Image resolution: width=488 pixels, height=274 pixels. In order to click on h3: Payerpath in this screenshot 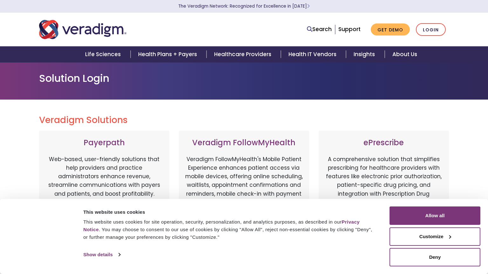, I will do `click(104, 143)`.